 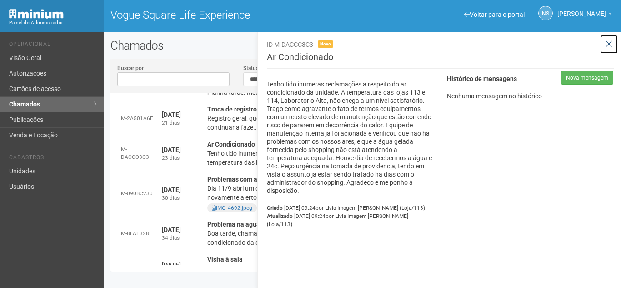 I want to click on strong: Visita à sala, so click(x=225, y=259).